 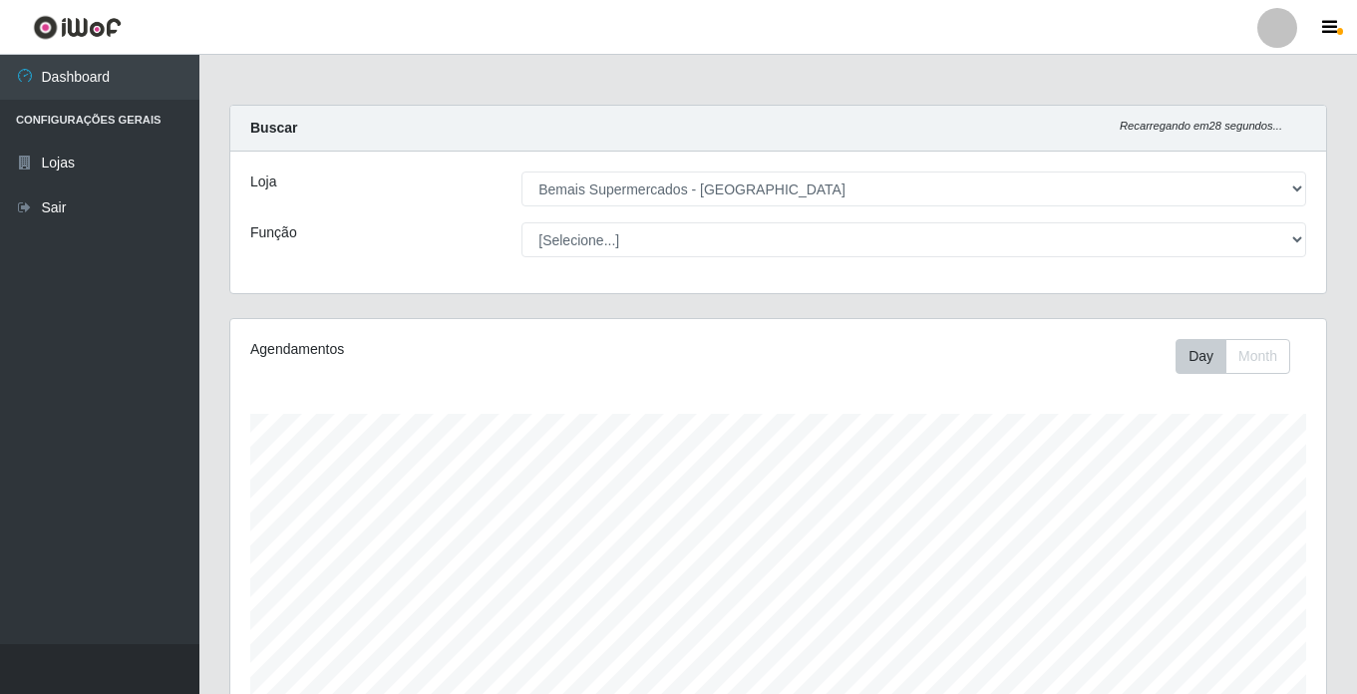 I want to click on div: First group, so click(x=1232, y=356).